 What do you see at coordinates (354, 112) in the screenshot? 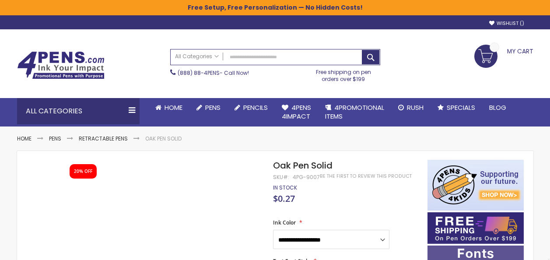
I see `span: 4PROMOTIONAL ITEMS` at bounding box center [354, 112].